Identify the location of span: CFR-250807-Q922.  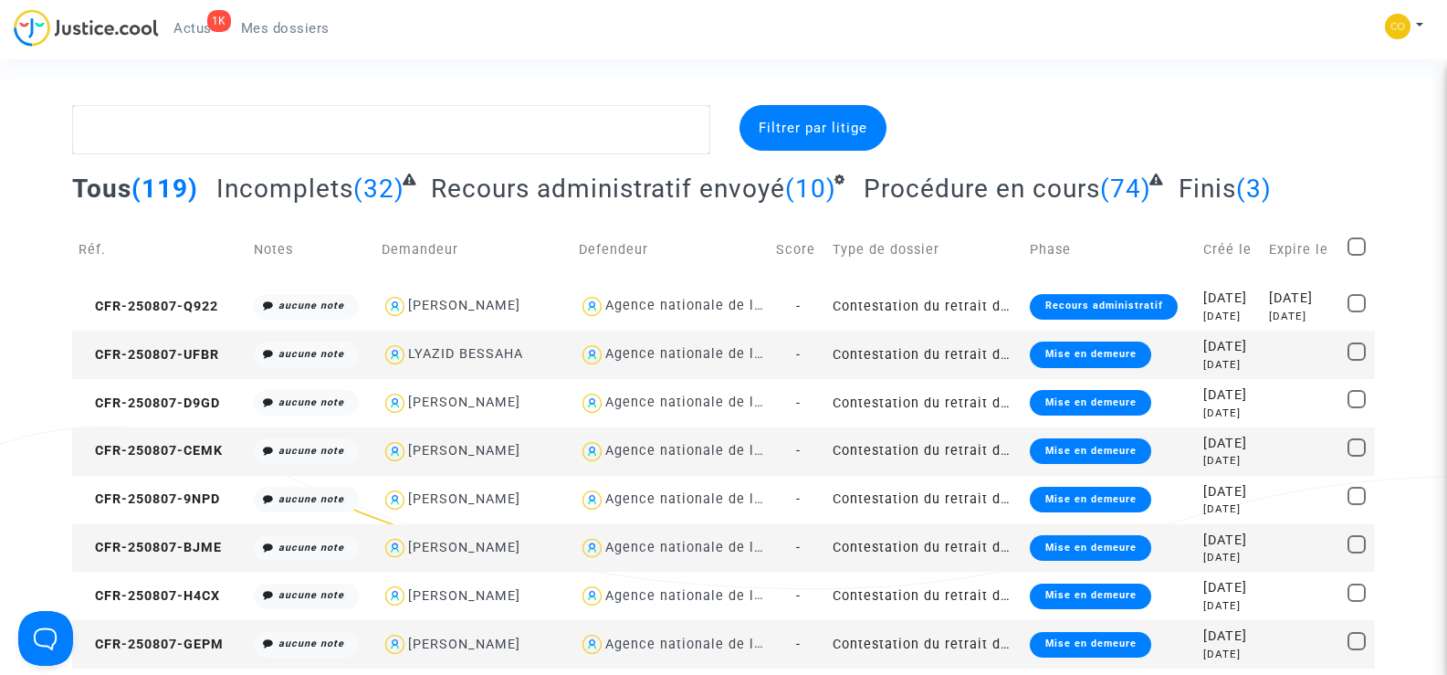
(148, 306).